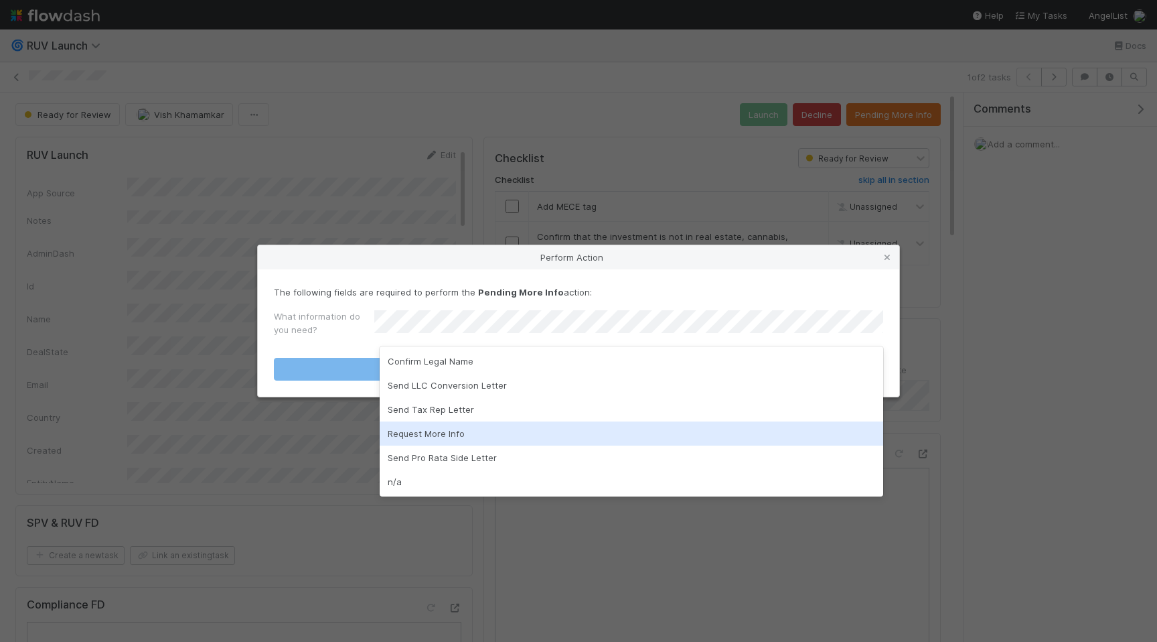 This screenshot has width=1157, height=642. Describe the element at coordinates (632, 385) in the screenshot. I see `div: Send LLC Conversion Letter` at that location.